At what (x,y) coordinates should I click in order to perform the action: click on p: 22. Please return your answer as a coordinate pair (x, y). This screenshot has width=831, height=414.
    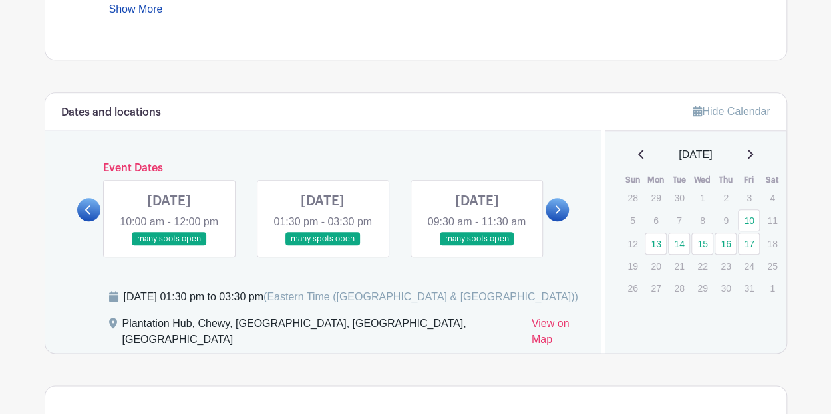
    Looking at the image, I should click on (702, 266).